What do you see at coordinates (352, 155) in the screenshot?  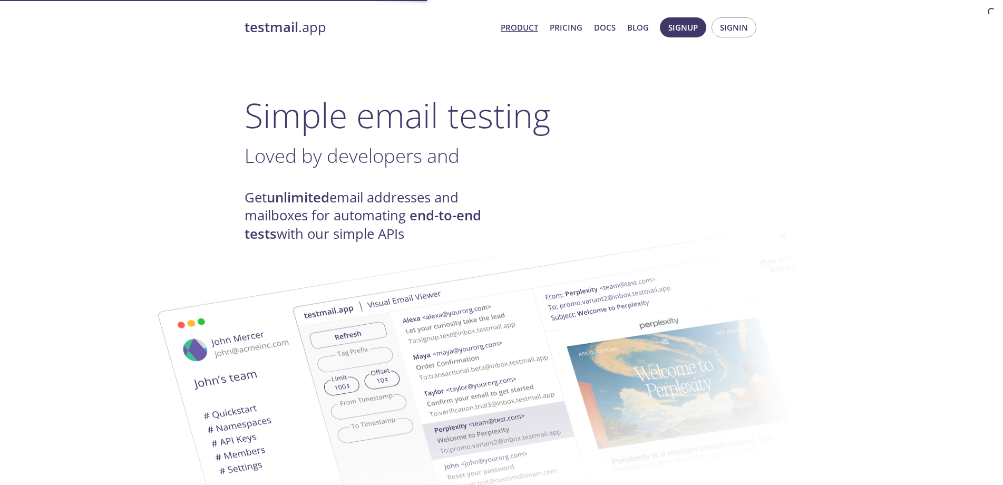 I see `span: Loved by developers and` at bounding box center [352, 155].